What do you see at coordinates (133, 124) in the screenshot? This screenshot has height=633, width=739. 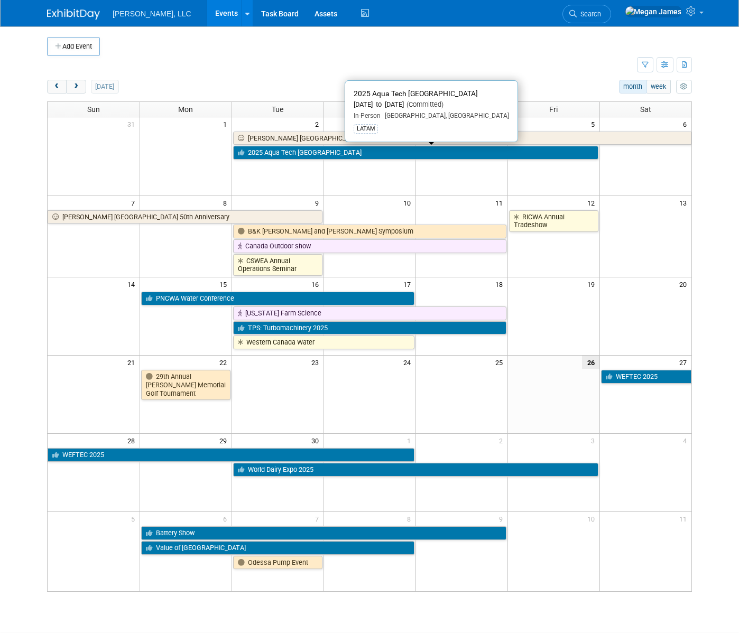 I see `span: 31` at bounding box center [133, 124].